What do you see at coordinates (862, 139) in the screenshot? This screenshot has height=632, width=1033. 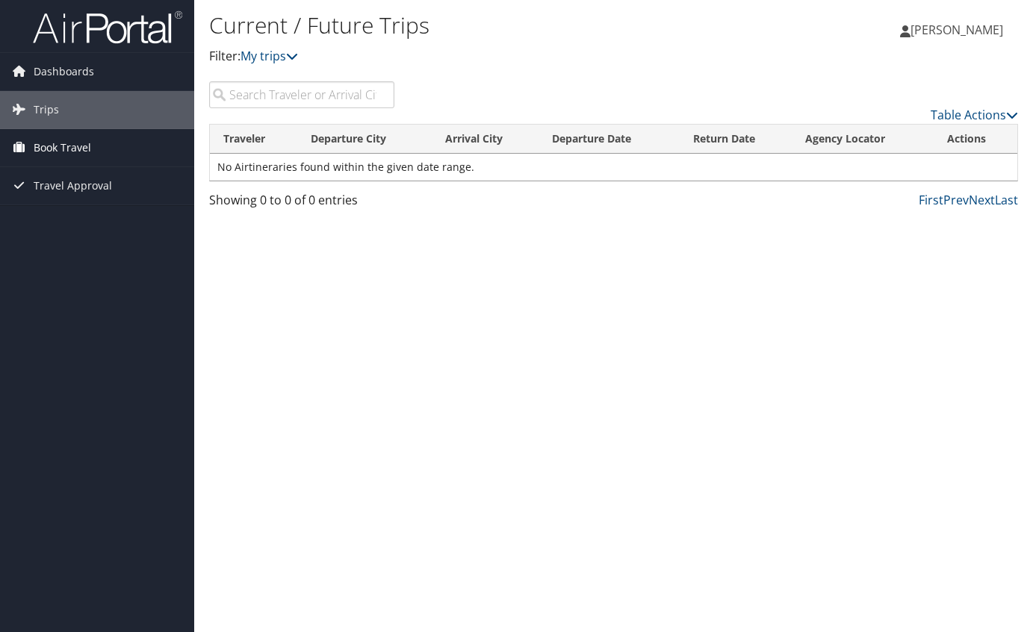 I see `th: Agency Locator: activate to sort column ascending` at bounding box center [862, 139].